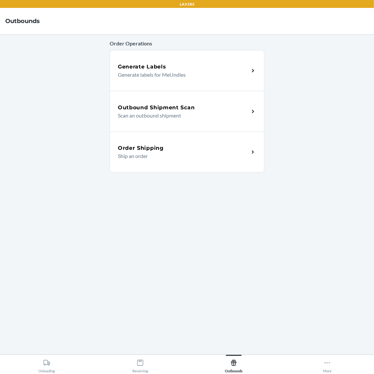 The width and height of the screenshot is (374, 374). Describe the element at coordinates (140, 365) in the screenshot. I see `div: Receiving` at that location.